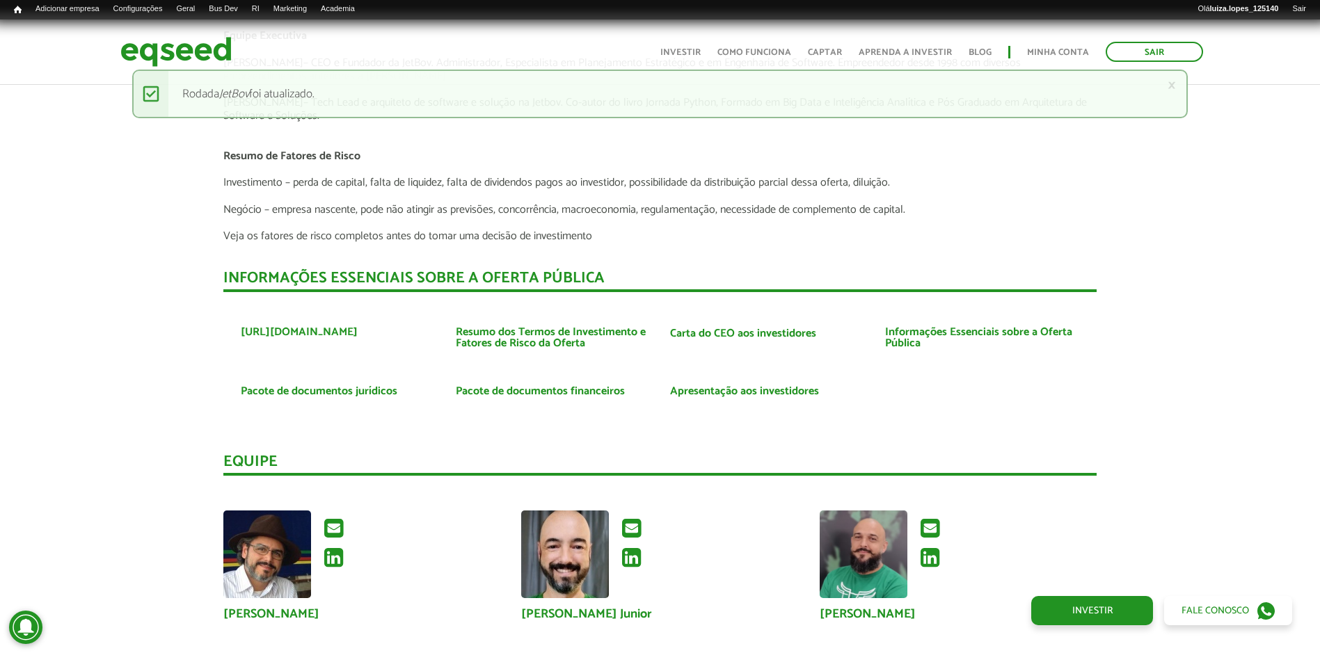  What do you see at coordinates (337, 9) in the screenshot?
I see `a: Academia` at bounding box center [337, 9].